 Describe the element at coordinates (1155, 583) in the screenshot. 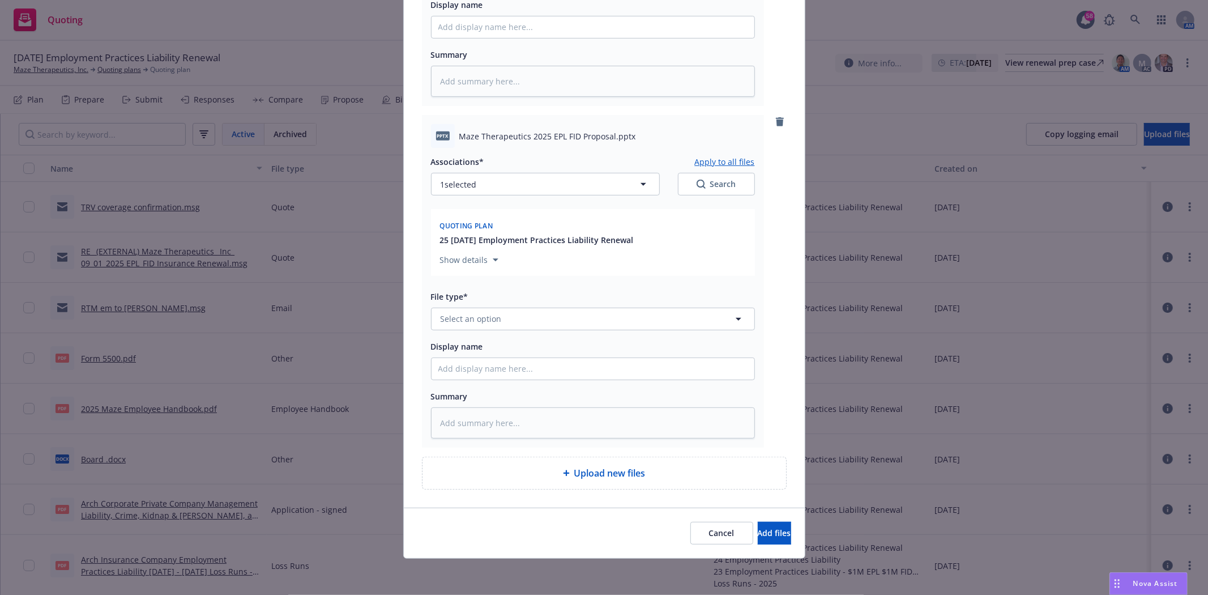

I see `span: Nova Assist` at that location.